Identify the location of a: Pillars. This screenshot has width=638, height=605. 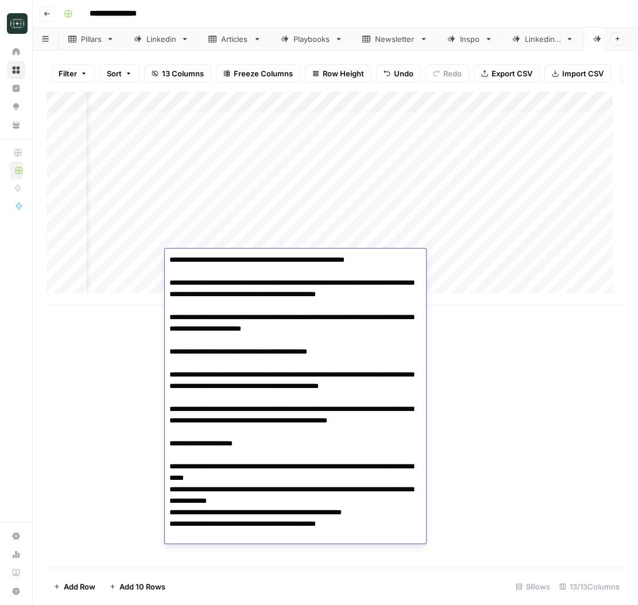
(91, 39).